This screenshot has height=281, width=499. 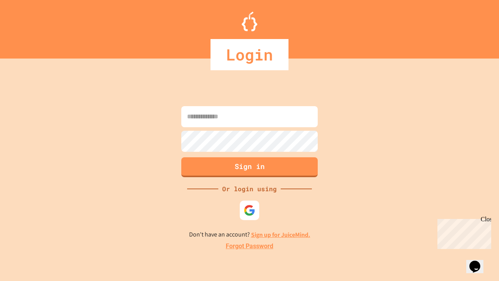 What do you see at coordinates (250, 246) in the screenshot?
I see `a: Forgot Password` at bounding box center [250, 246].